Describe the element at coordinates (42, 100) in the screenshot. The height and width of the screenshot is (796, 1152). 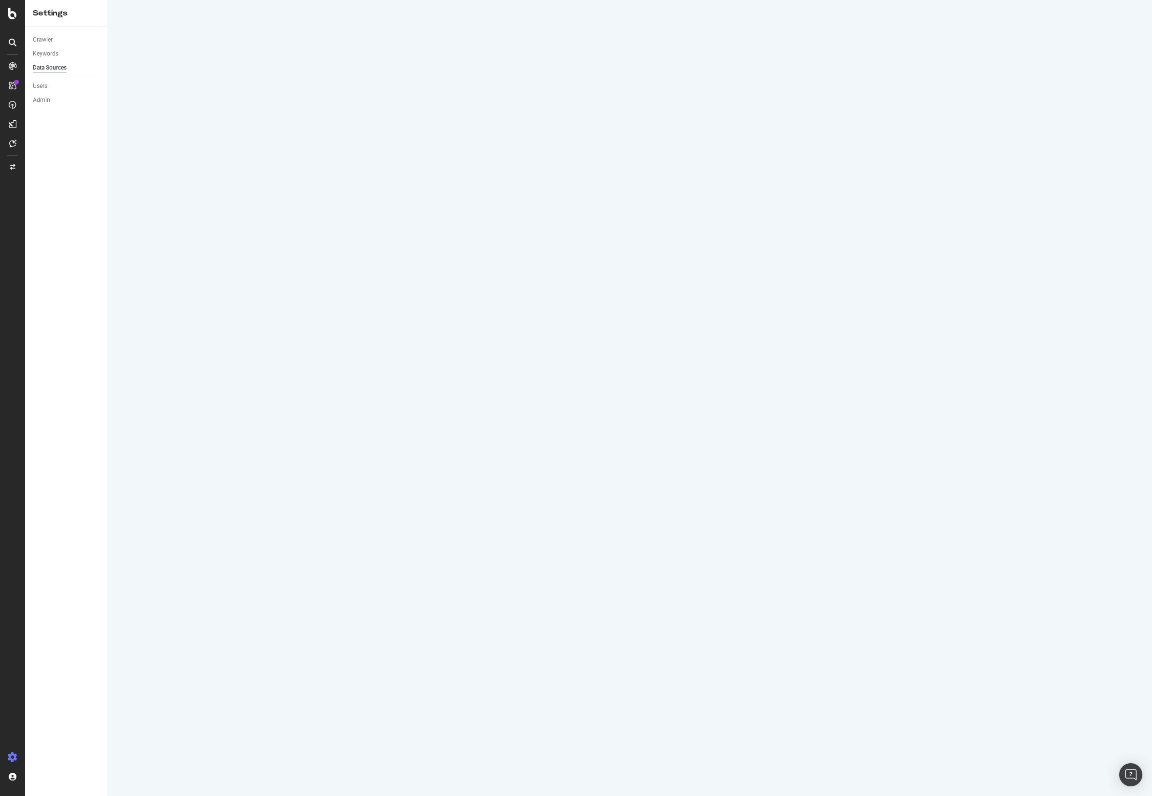
I see `div: Admin` at that location.